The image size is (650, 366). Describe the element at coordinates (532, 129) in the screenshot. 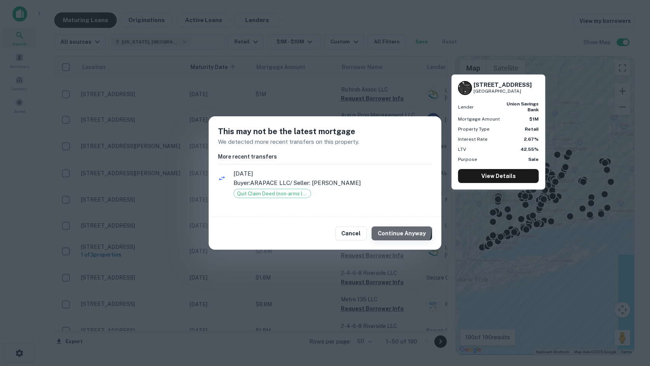

I see `strong: Retail` at that location.